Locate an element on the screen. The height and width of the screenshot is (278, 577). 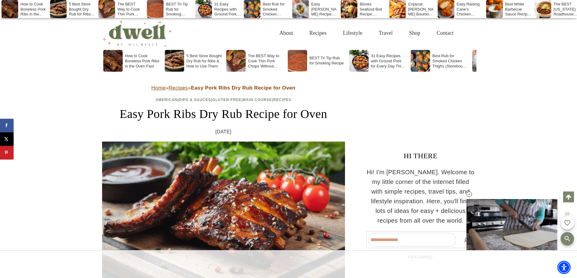
a: Travel is located at coordinates (386, 33).